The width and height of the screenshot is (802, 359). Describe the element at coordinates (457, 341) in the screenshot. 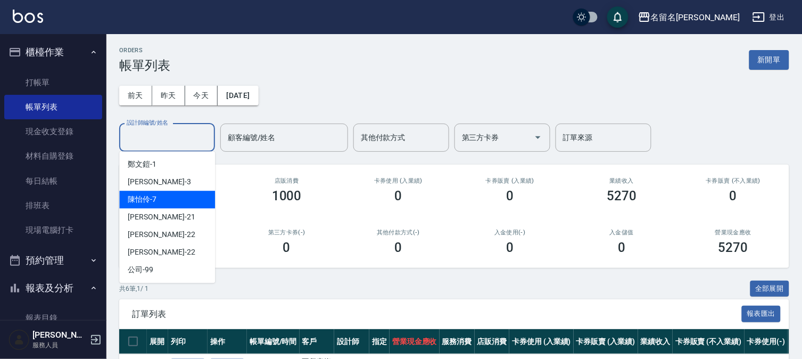

I see `th: 服務消費` at that location.